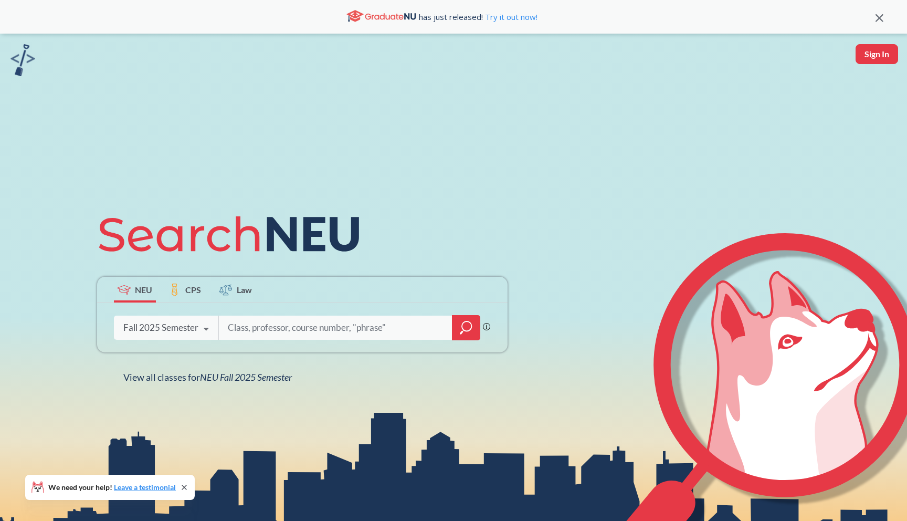 The height and width of the screenshot is (521, 907). Describe the element at coordinates (23, 60) in the screenshot. I see `img: sandbox logo` at that location.